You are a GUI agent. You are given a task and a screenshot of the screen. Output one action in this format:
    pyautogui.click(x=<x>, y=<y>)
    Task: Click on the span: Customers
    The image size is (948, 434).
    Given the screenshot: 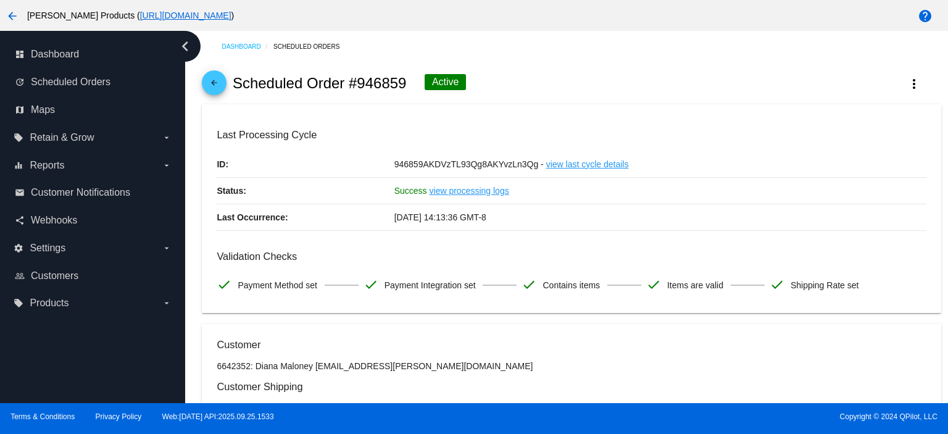 What is the action you would take?
    pyautogui.click(x=54, y=276)
    